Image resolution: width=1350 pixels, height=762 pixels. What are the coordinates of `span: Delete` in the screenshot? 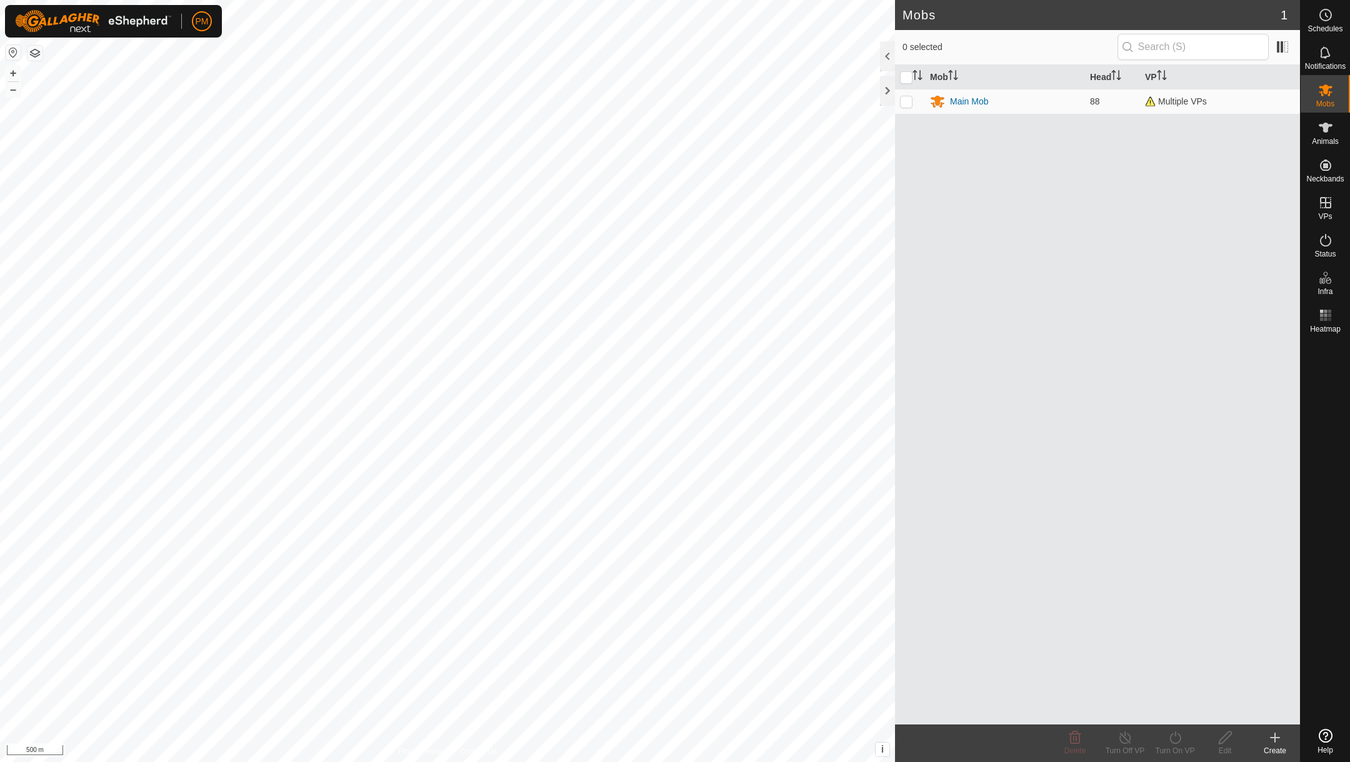 It's located at (1075, 750).